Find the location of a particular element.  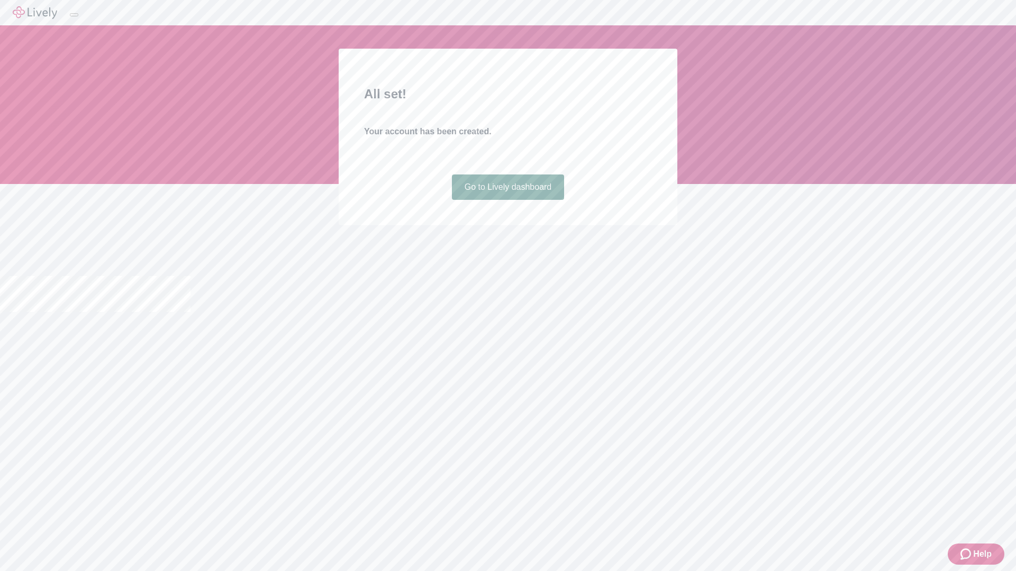

h4: Your account has been created. is located at coordinates (508, 132).